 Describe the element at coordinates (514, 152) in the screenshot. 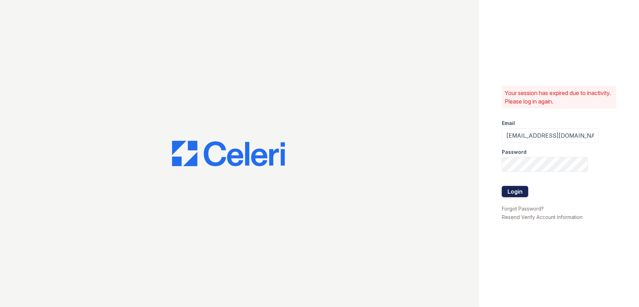

I see `label: Password` at that location.